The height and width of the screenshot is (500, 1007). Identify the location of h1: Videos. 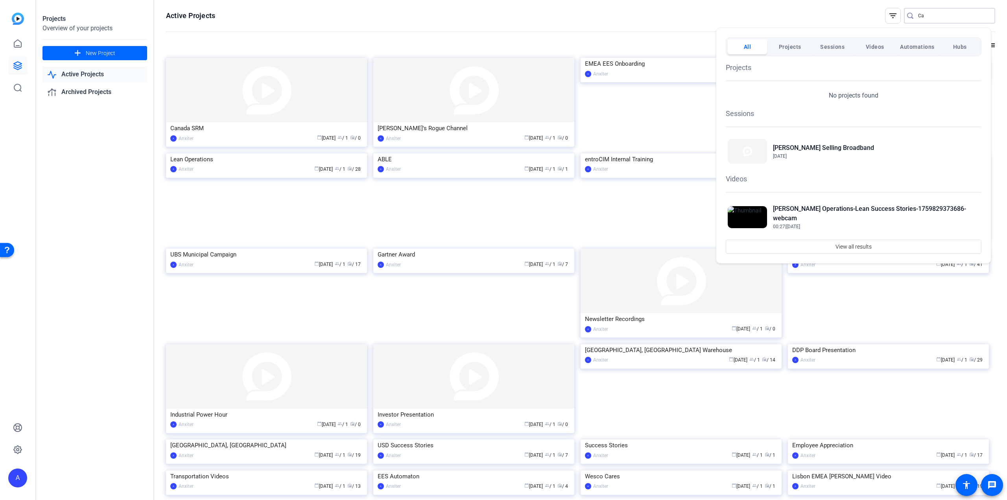
(854, 179).